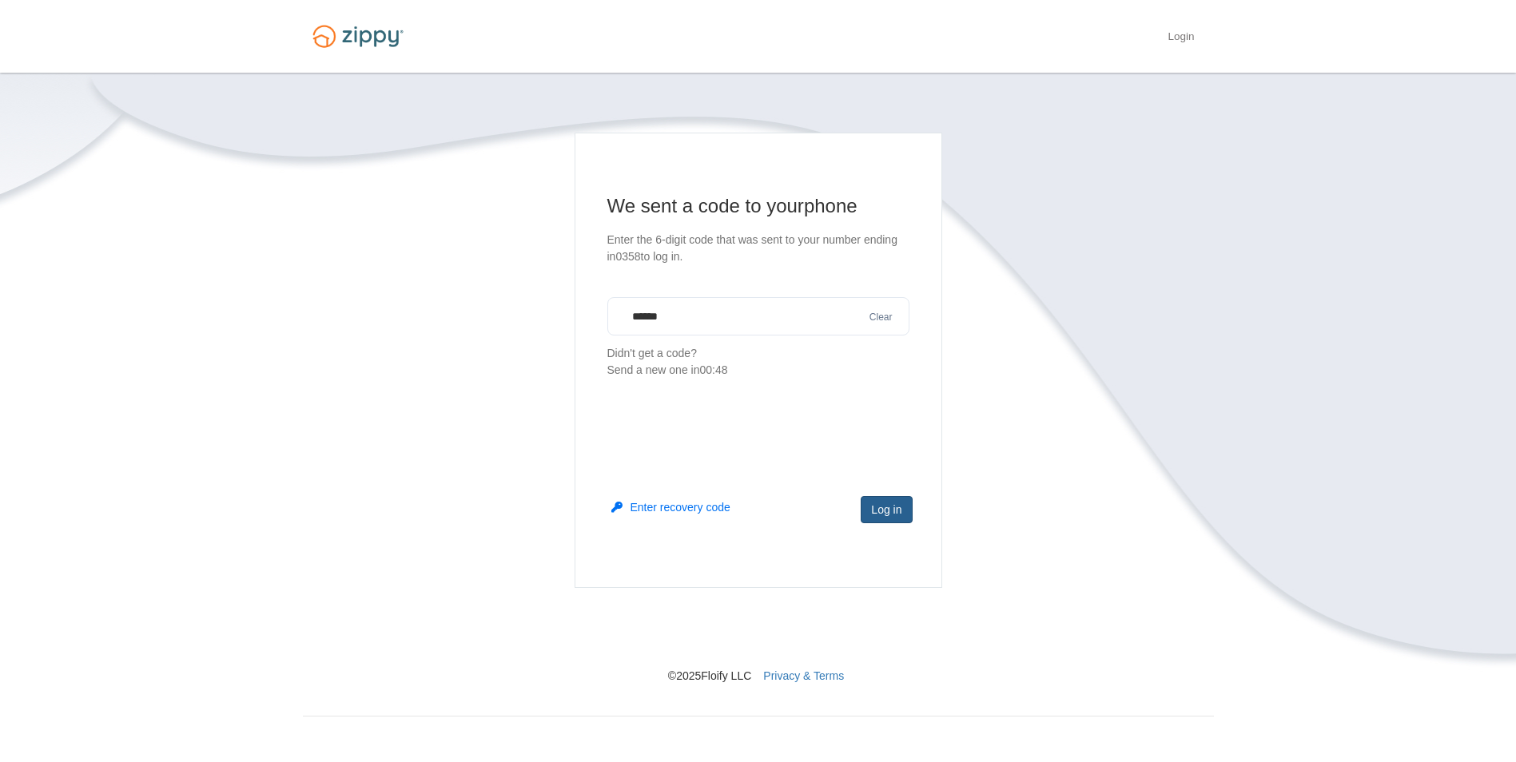  I want to click on nav: © 2025 Floify LLC, so click(758, 636).